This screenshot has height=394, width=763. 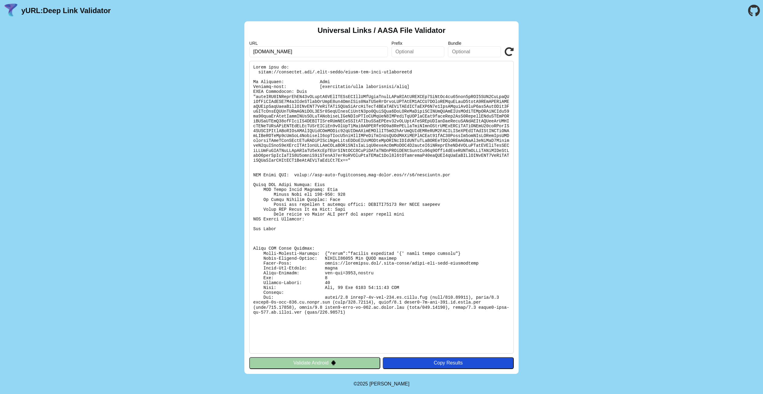 What do you see at coordinates (11, 11) in the screenshot?
I see `img: yURL Logo` at bounding box center [11, 11].